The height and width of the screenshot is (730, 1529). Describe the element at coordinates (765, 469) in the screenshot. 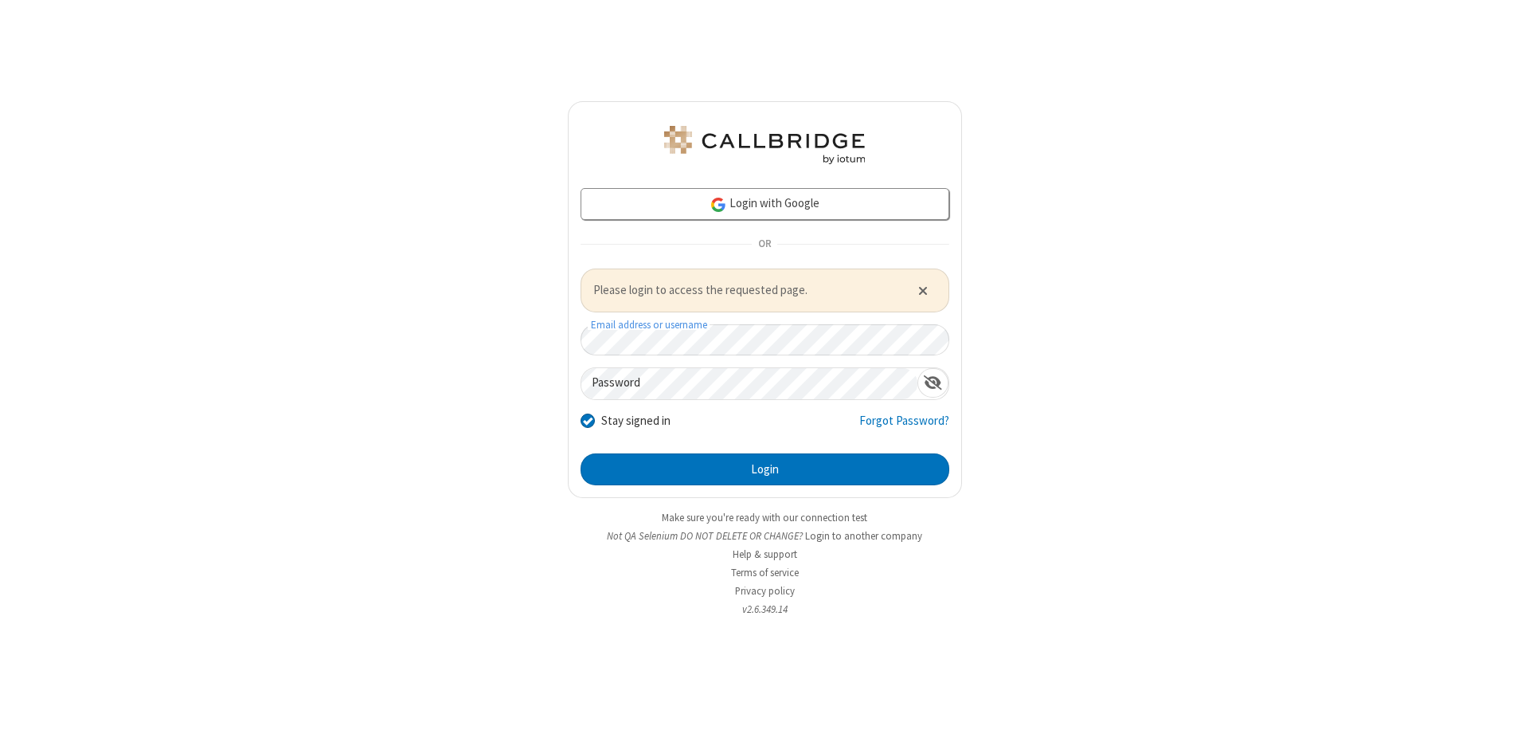

I see `button: Login` at that location.